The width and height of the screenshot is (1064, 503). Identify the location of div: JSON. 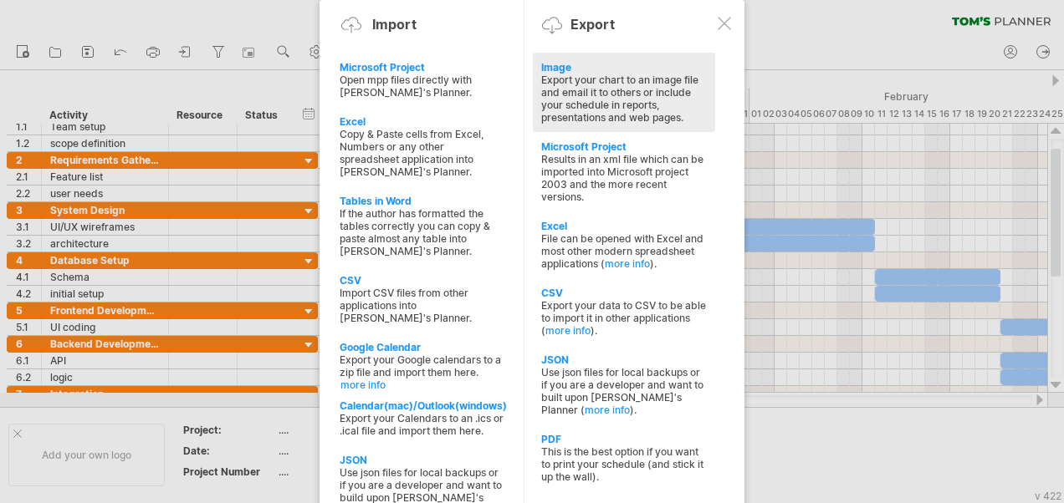
(624, 360).